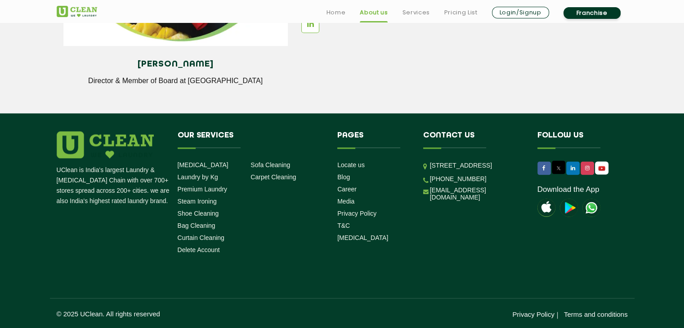  What do you see at coordinates (347, 189) in the screenshot?
I see `a: Career` at bounding box center [347, 189].